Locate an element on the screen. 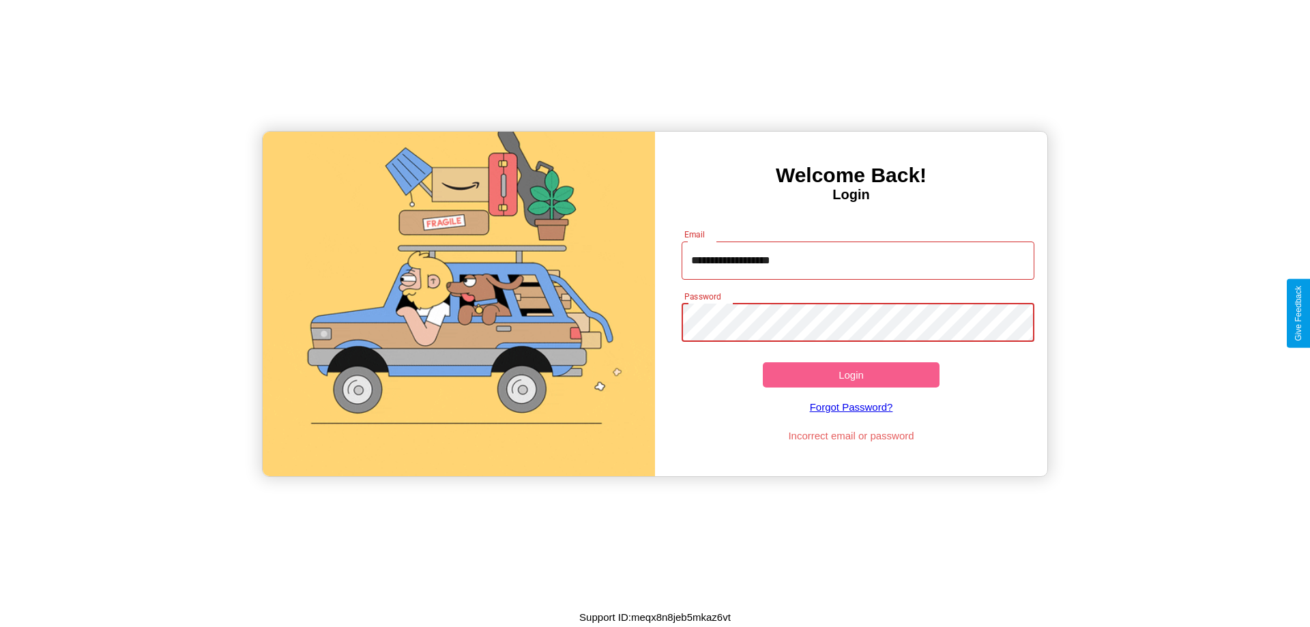 Image resolution: width=1310 pixels, height=627 pixels. h3: Welcome Back! is located at coordinates (851, 175).